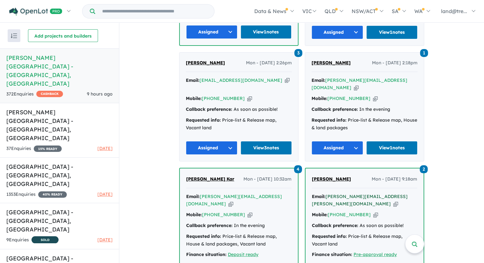 Image resolution: width=484 pixels, height=263 pixels. What do you see at coordinates (298, 168) in the screenshot?
I see `a: 4` at bounding box center [298, 168].